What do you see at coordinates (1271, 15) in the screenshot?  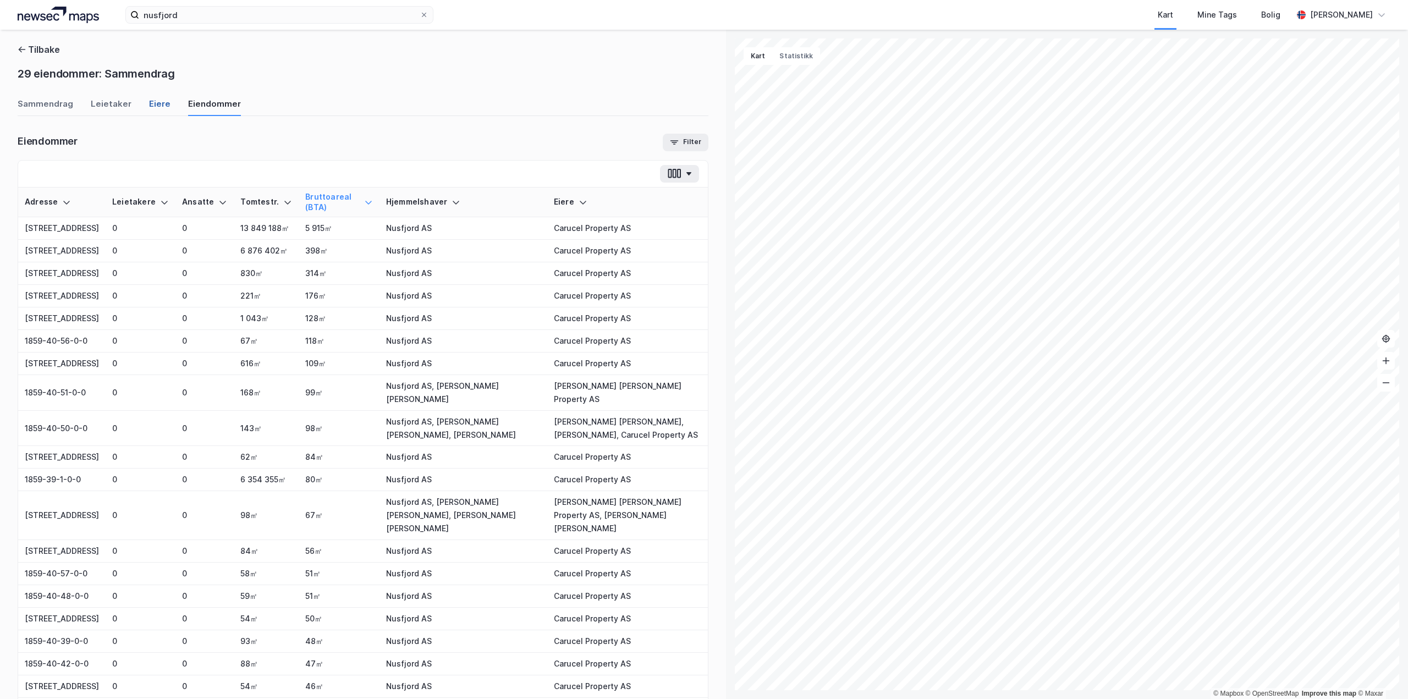 I see `div: Bolig` at bounding box center [1271, 15].